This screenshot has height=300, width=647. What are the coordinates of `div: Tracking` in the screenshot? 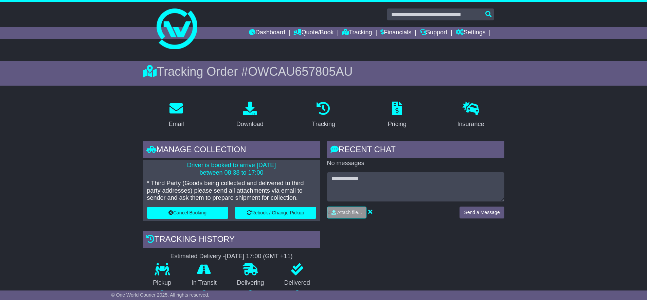 It's located at (323, 124).